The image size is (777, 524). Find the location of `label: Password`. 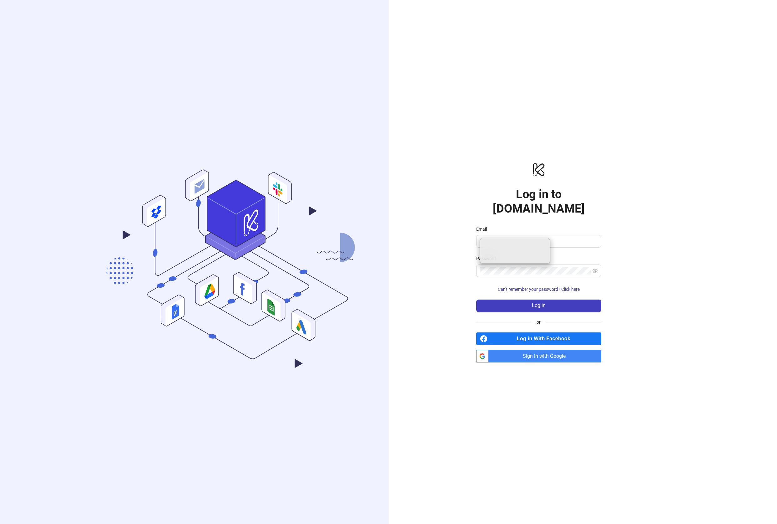

label: Password is located at coordinates (488, 258).